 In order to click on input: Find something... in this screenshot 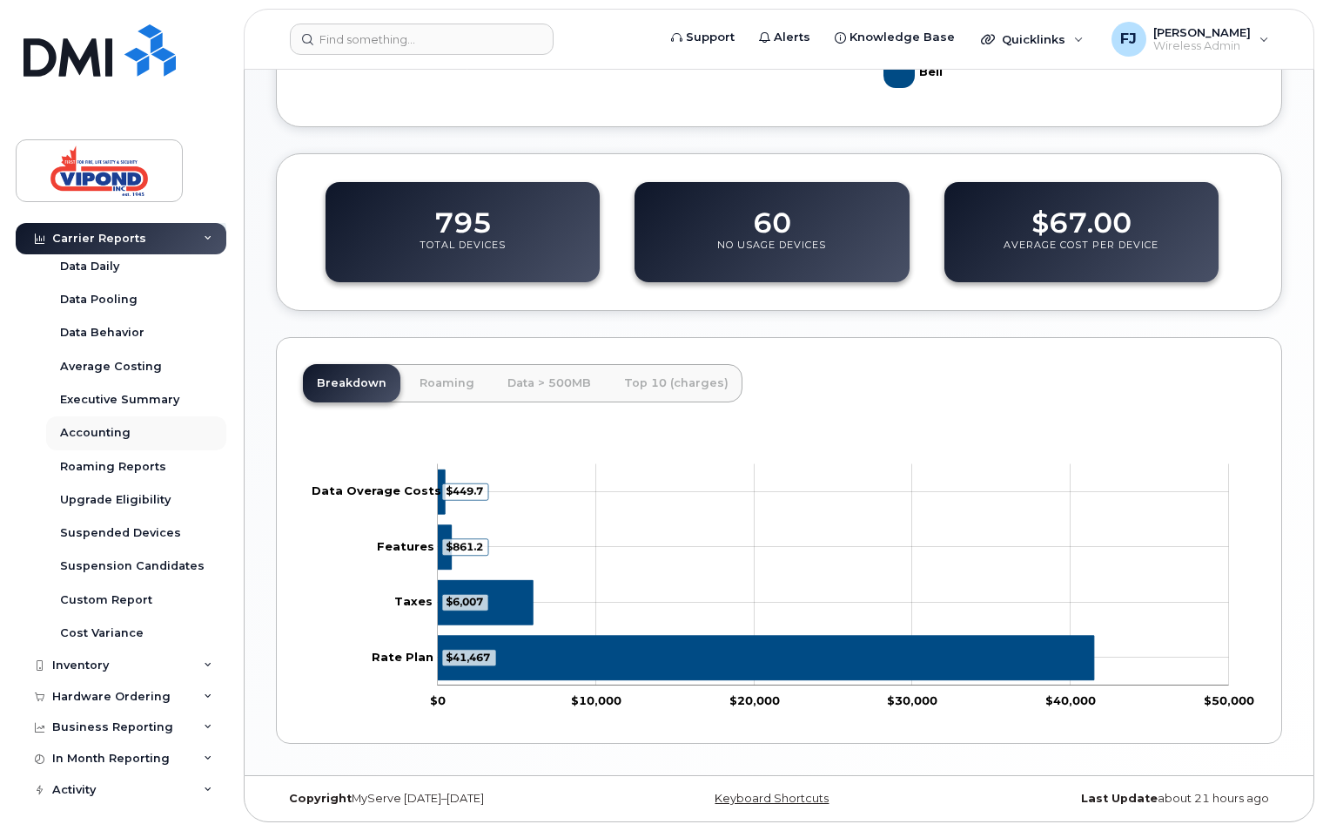, I will do `click(421, 39)`.